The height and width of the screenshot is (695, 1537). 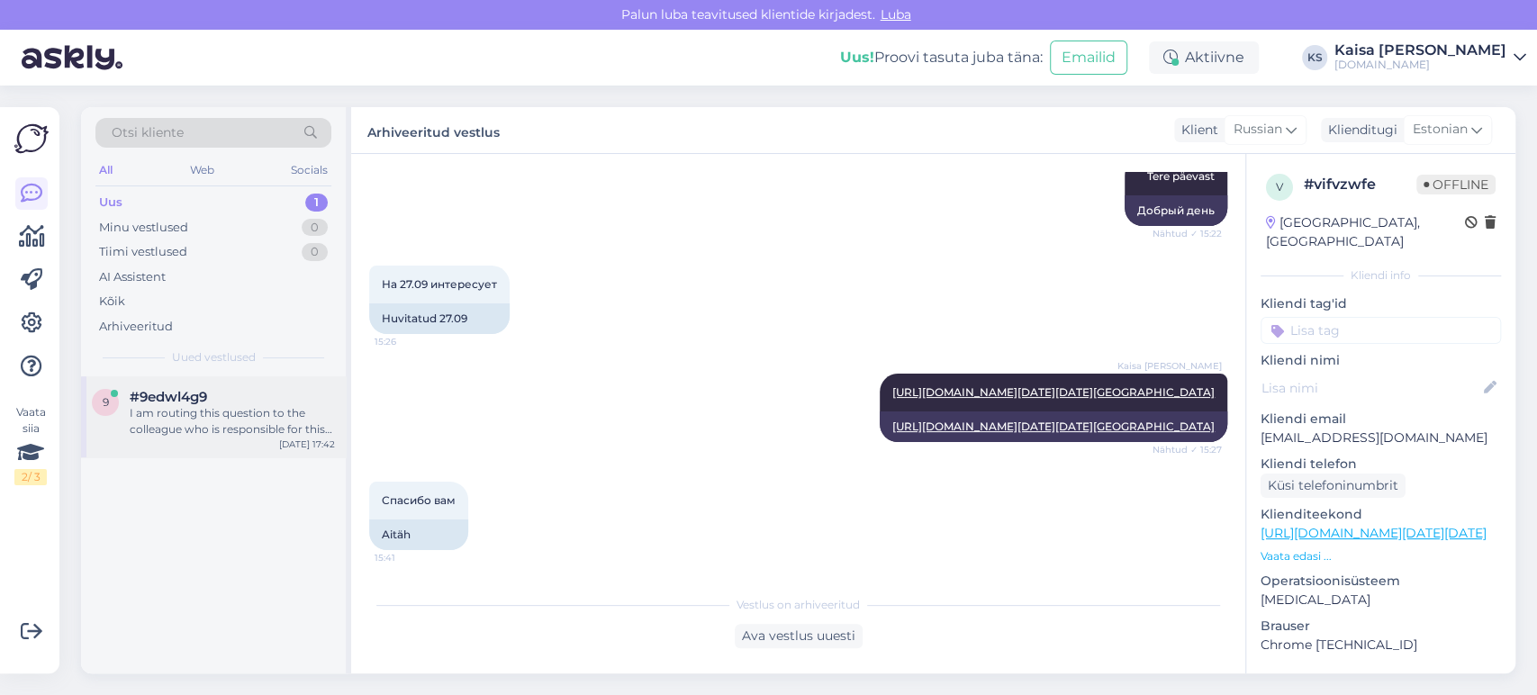 What do you see at coordinates (419, 500) in the screenshot?
I see `span: Спасибо вам` at bounding box center [419, 500].